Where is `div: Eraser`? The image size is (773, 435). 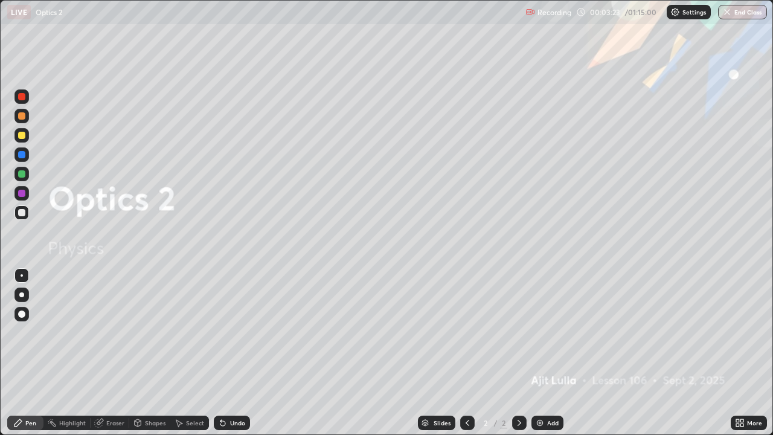 div: Eraser is located at coordinates (115, 423).